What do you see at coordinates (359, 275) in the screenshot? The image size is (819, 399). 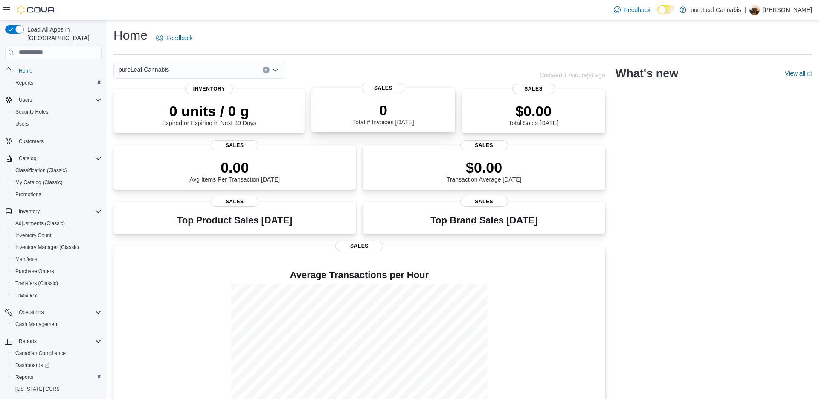 I see `h4: Average Transactions per Hour` at bounding box center [359, 275].